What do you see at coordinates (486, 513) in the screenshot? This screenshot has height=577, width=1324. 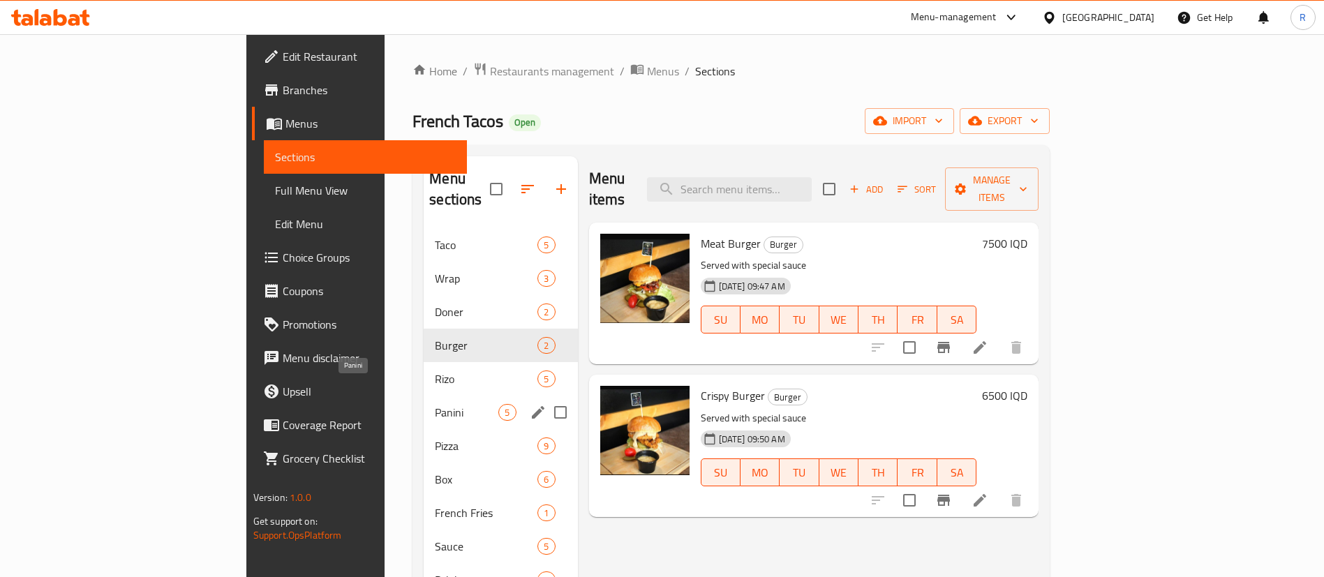 I see `div: French Fries` at bounding box center [486, 513].